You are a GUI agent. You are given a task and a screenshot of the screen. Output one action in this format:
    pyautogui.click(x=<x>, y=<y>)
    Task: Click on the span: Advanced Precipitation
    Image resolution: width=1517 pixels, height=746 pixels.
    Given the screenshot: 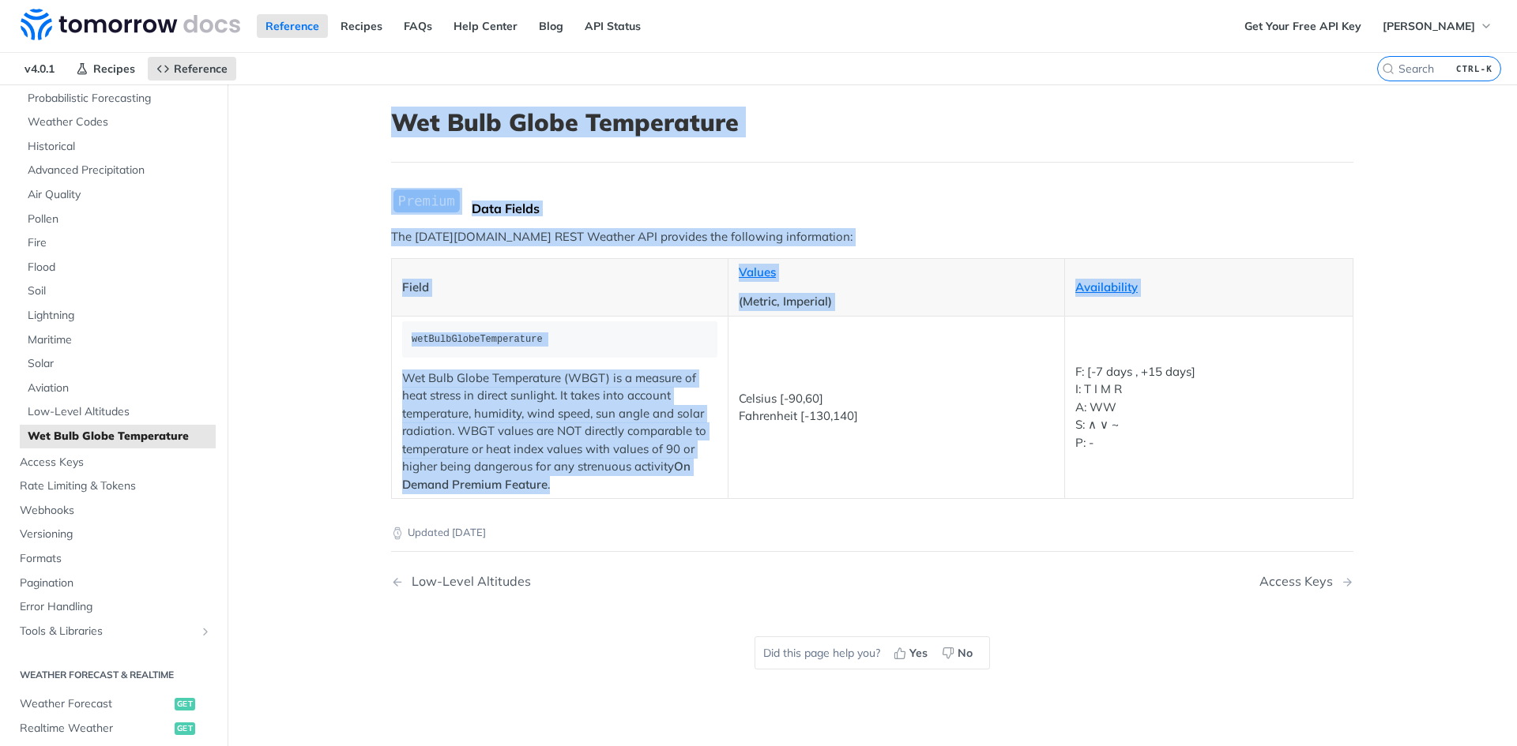 What is the action you would take?
    pyautogui.click(x=119, y=171)
    